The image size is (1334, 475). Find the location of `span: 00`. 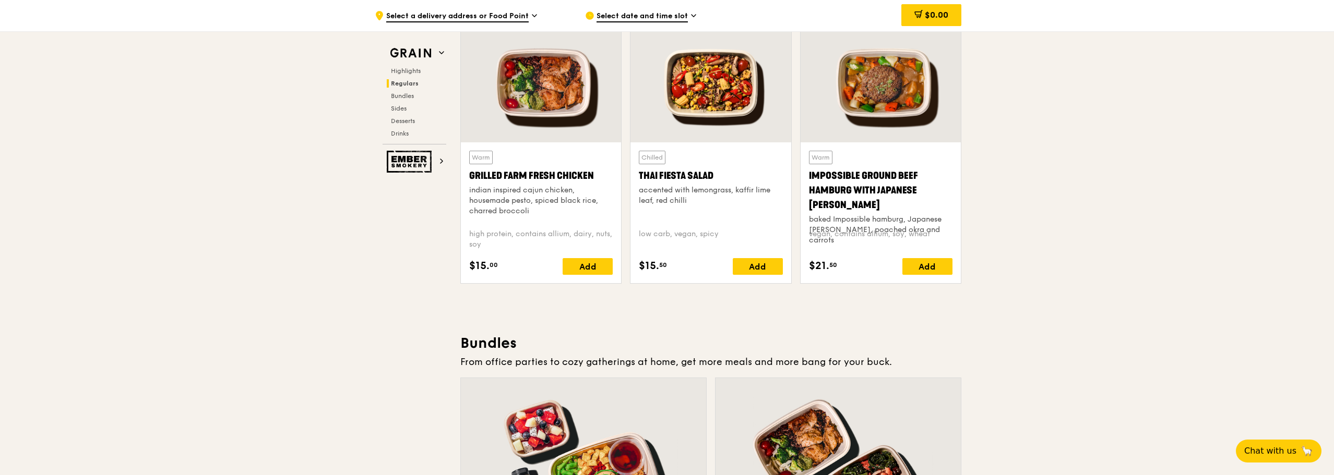

span: 00 is located at coordinates (494, 265).